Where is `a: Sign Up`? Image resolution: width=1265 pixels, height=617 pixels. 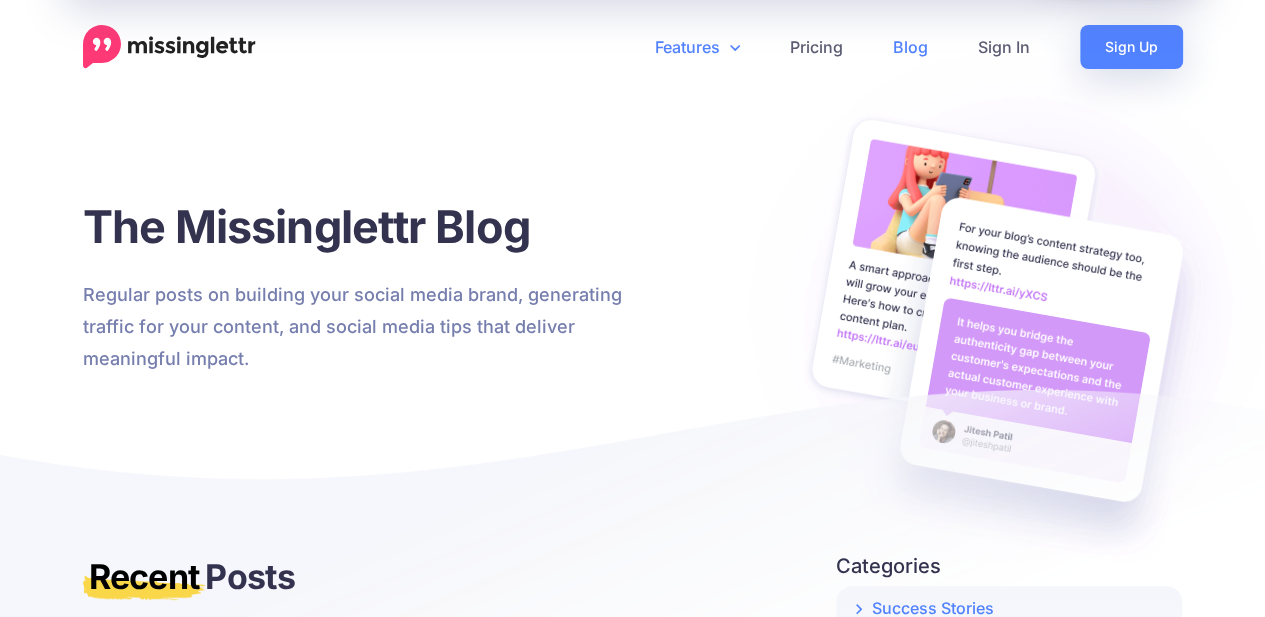
a: Sign Up is located at coordinates (1131, 47).